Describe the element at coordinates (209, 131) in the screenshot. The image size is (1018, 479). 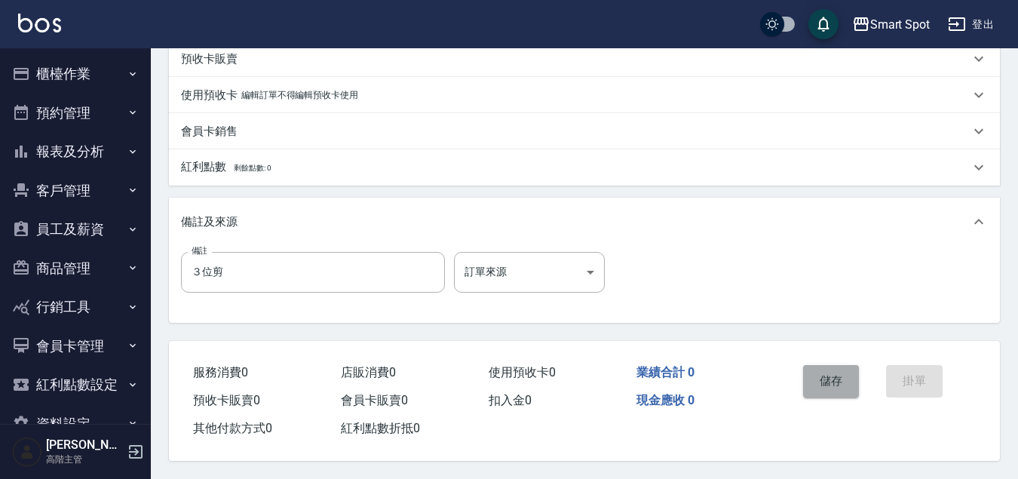
I see `p: 會員卡銷售` at that location.